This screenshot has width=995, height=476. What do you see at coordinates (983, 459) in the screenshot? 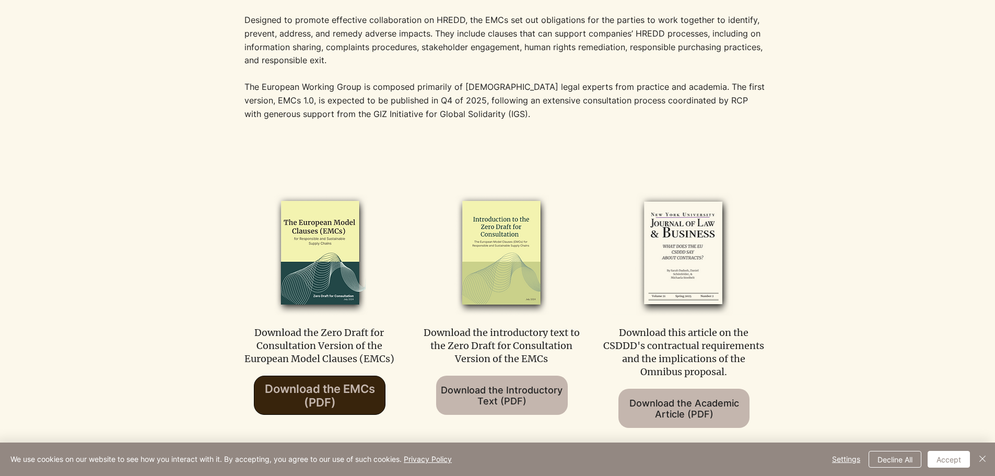
I see `button: Close` at bounding box center [983, 459].